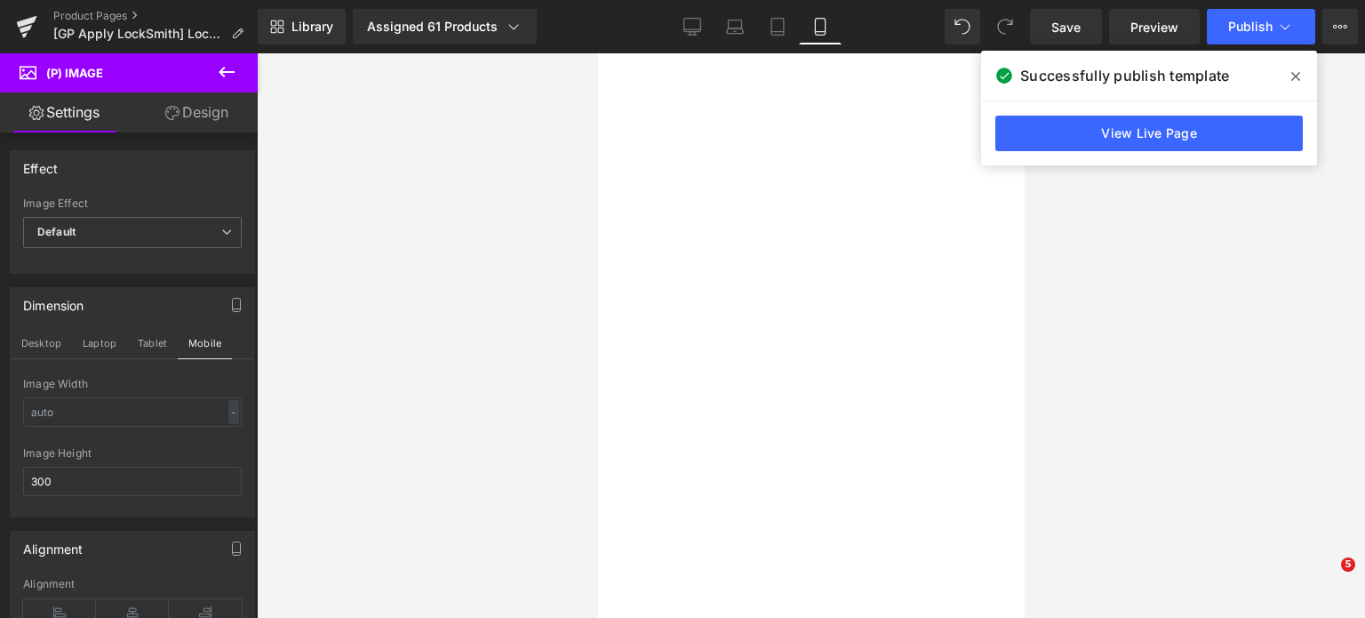  Describe the element at coordinates (132, 384) in the screenshot. I see `div: Image Width` at that location.